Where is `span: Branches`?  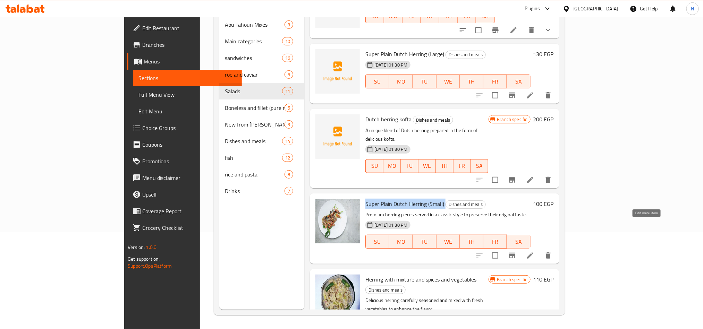 span: Branches is located at coordinates (189, 45).